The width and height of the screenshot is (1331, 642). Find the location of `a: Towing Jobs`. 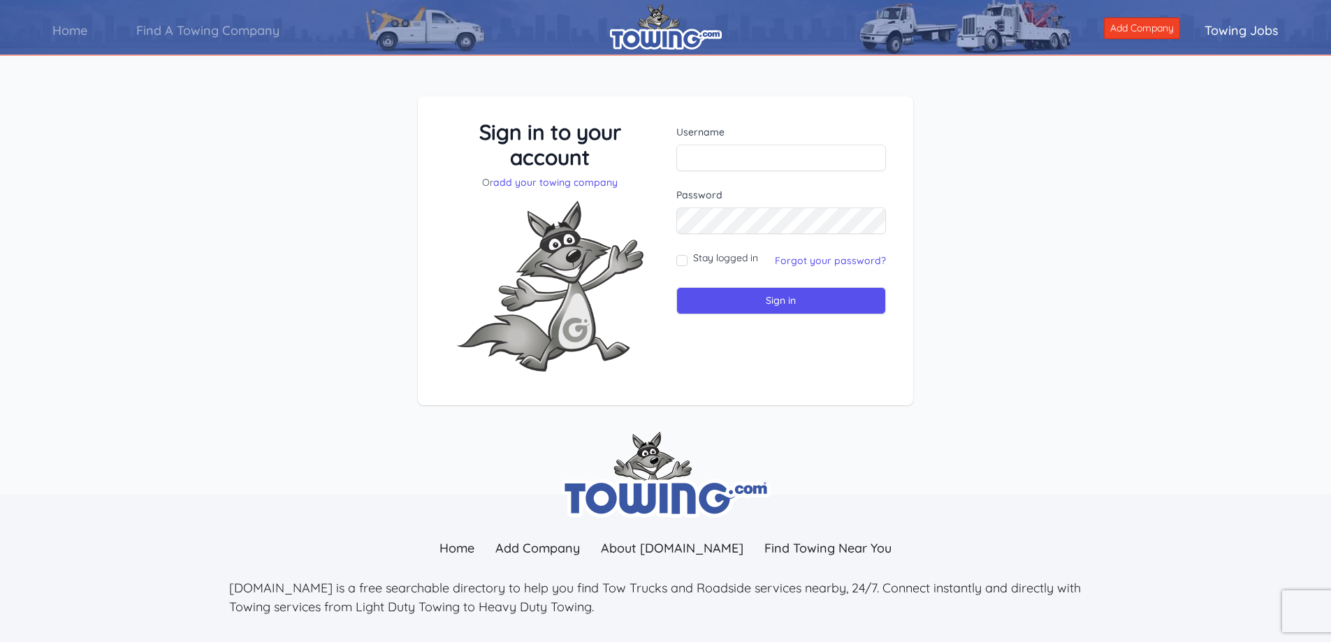

a: Towing Jobs is located at coordinates (1241, 30).